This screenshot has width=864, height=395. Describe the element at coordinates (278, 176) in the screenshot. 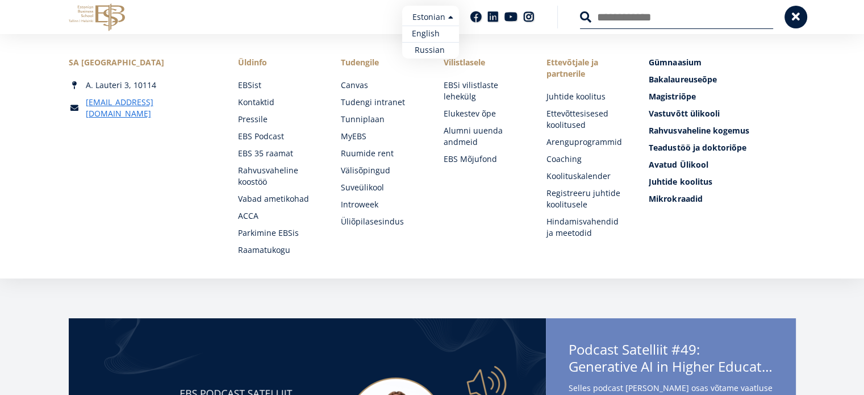

I see `a: Rahvusvaheline koostöö` at that location.